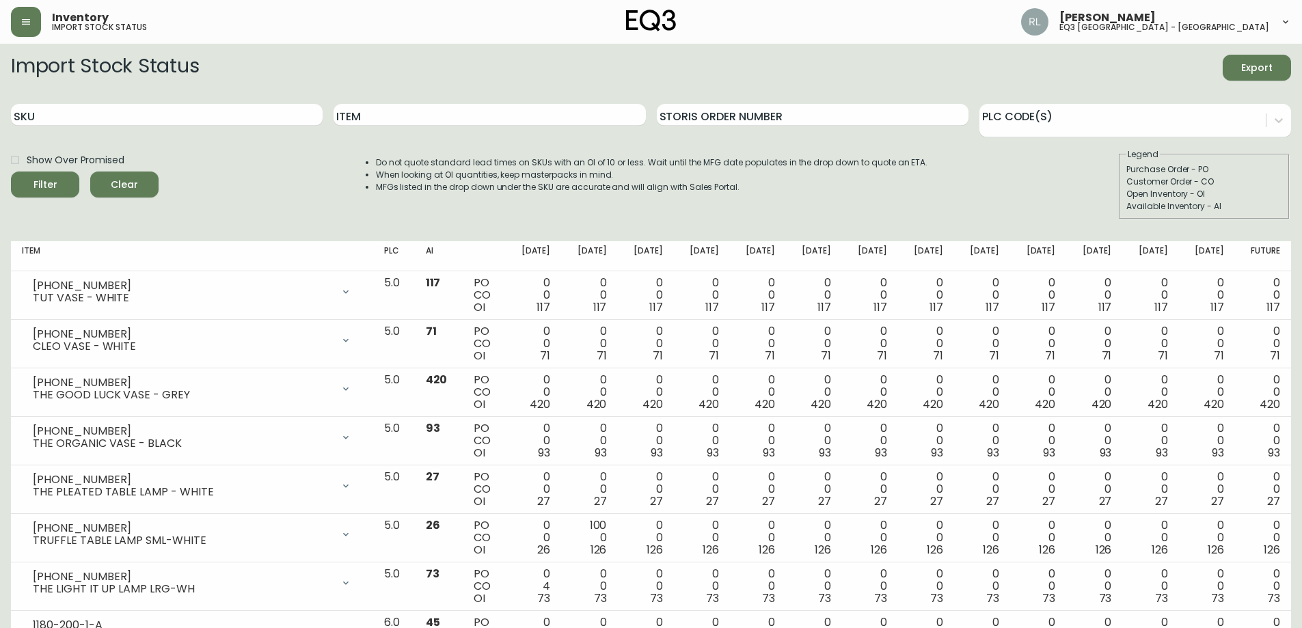  I want to click on span: Export, so click(1257, 68).